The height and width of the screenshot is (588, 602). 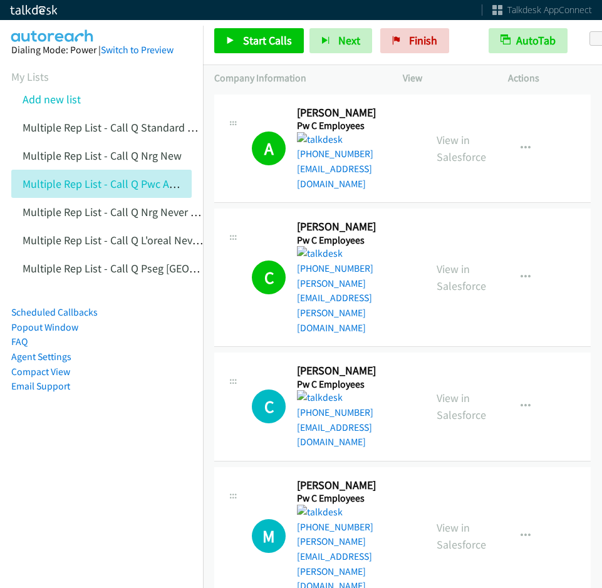 What do you see at coordinates (125, 240) in the screenshot?
I see `a: Multiple Rep List - Call Q L'oreal Never Been` at bounding box center [125, 240].